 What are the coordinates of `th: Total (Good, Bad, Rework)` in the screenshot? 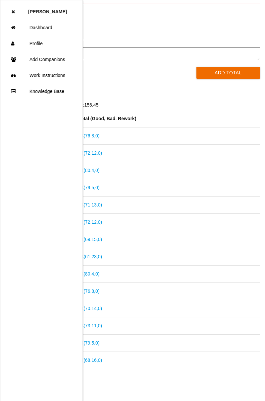 It's located at (169, 119).